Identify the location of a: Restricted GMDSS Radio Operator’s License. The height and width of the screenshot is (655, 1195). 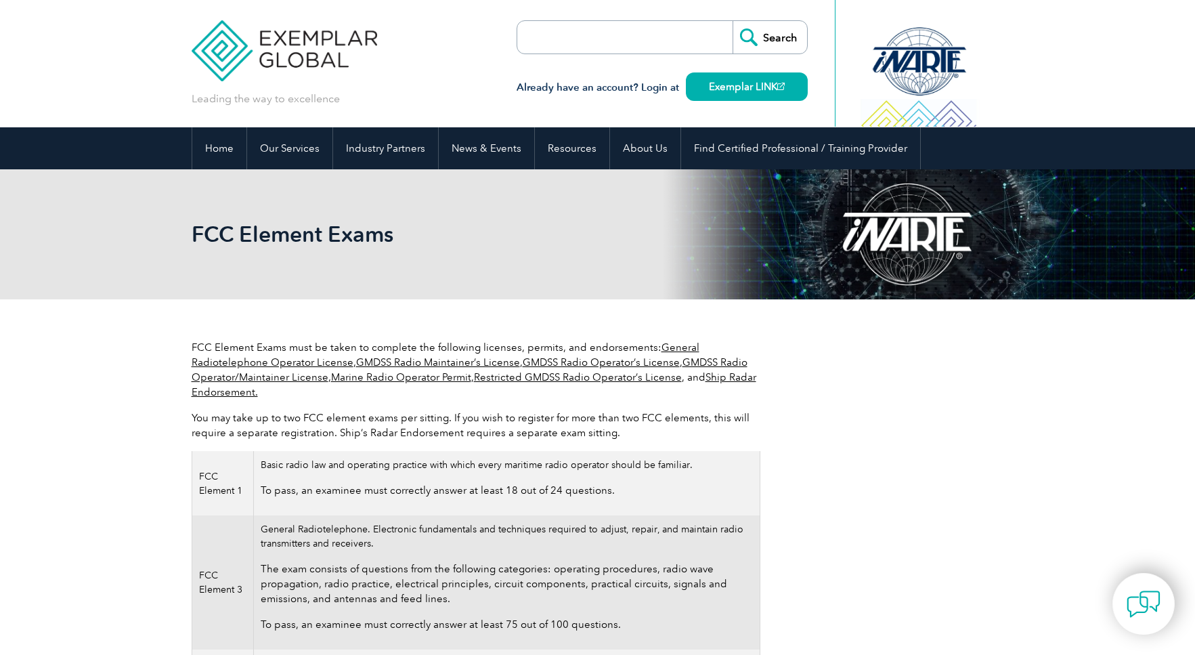
(578, 377).